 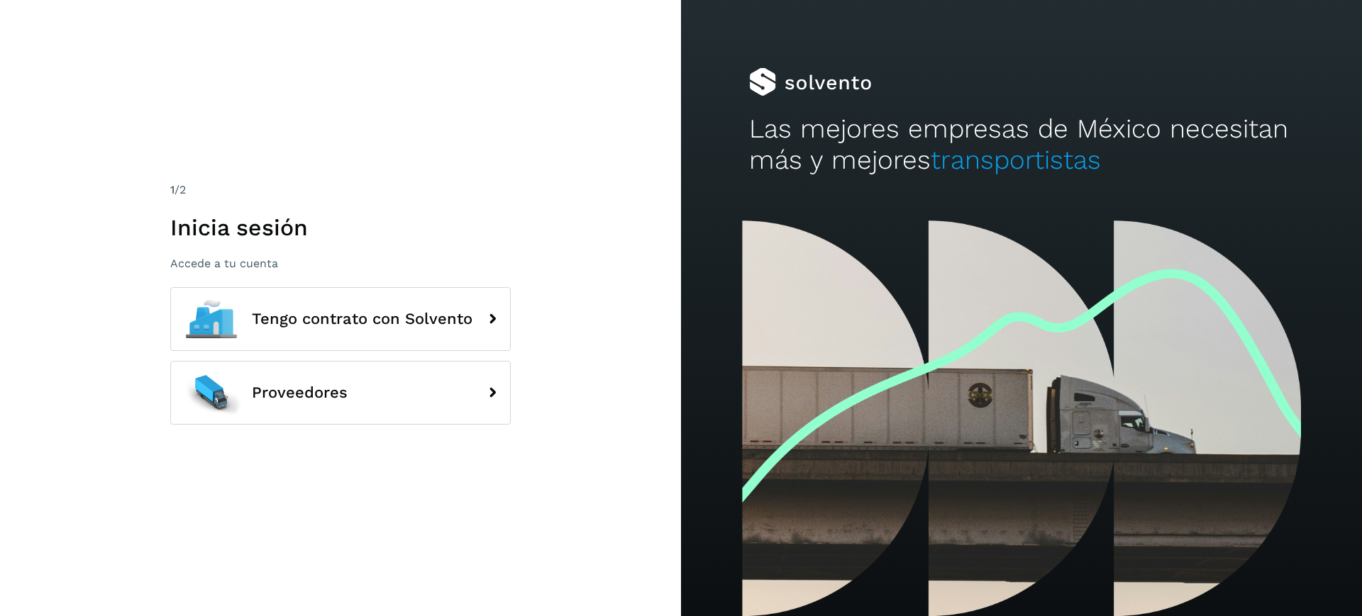 What do you see at coordinates (340, 190) in the screenshot?
I see `div: /2` at bounding box center [340, 190].